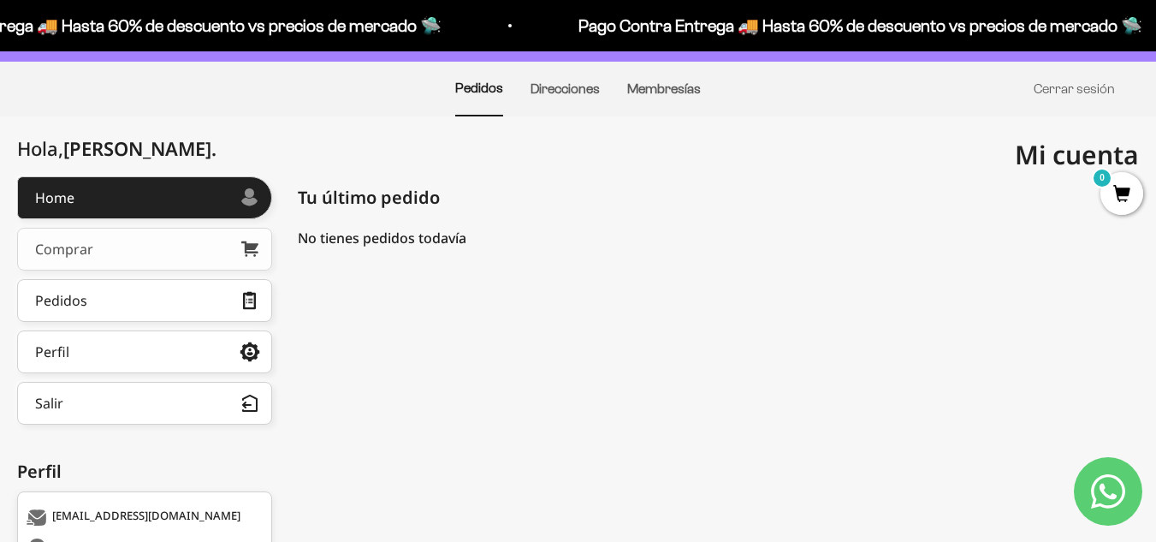  Describe the element at coordinates (1074, 88) in the screenshot. I see `a: Cerrar sesión` at that location.